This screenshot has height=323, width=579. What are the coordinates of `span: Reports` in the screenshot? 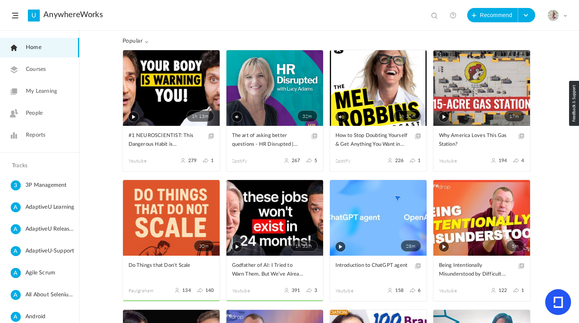 It's located at (35, 135).